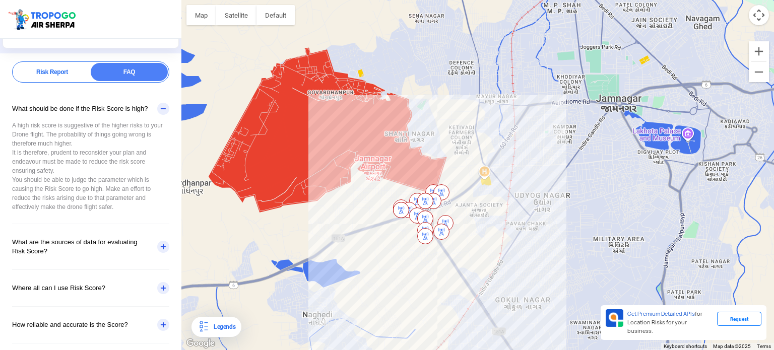 The height and width of the screenshot is (350, 774). I want to click on button: Zoom in, so click(759, 51).